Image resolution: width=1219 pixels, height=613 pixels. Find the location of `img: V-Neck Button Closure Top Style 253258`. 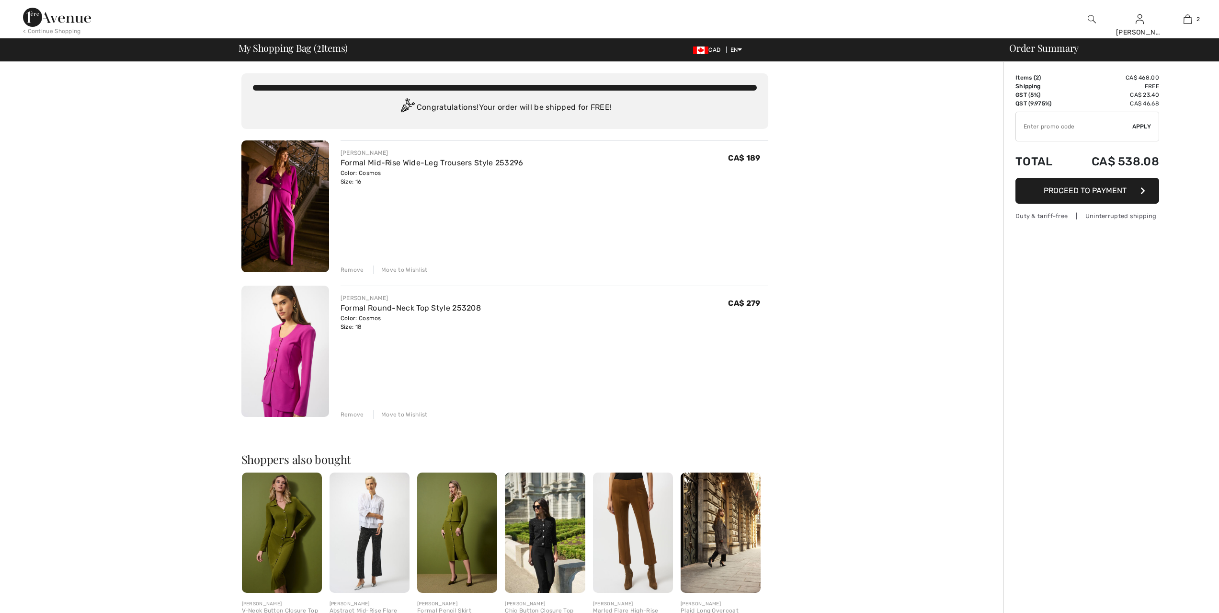

img: V-Neck Button Closure Top Style 253258 is located at coordinates (282, 532).